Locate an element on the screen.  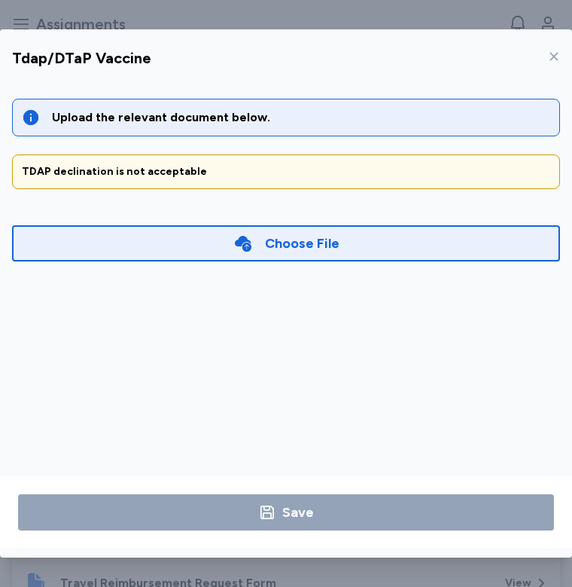
div: Tdap/DTaP Vaccine is located at coordinates (81, 58).